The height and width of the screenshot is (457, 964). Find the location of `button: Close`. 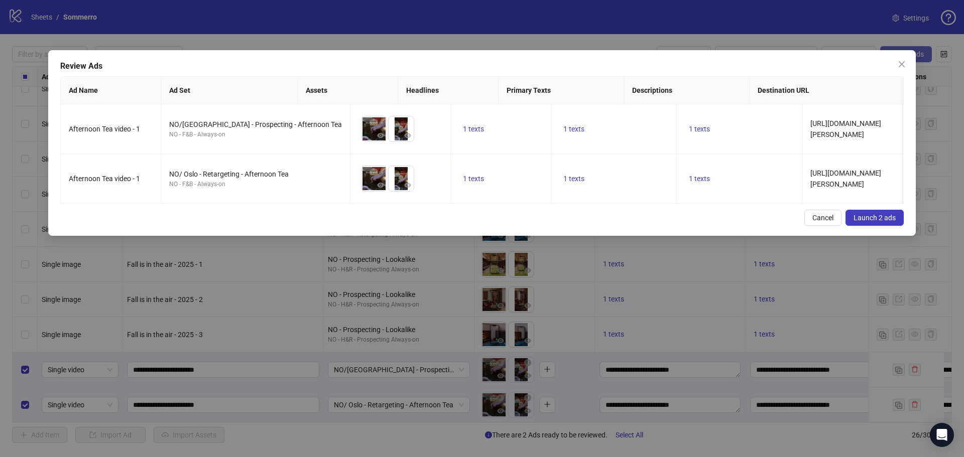

button: Close is located at coordinates (902, 64).